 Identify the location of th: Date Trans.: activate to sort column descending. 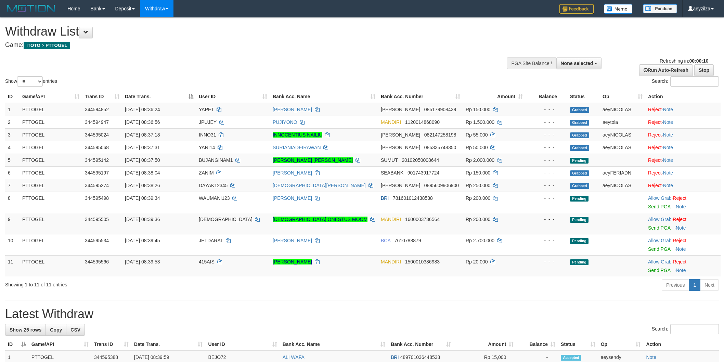
(159, 96).